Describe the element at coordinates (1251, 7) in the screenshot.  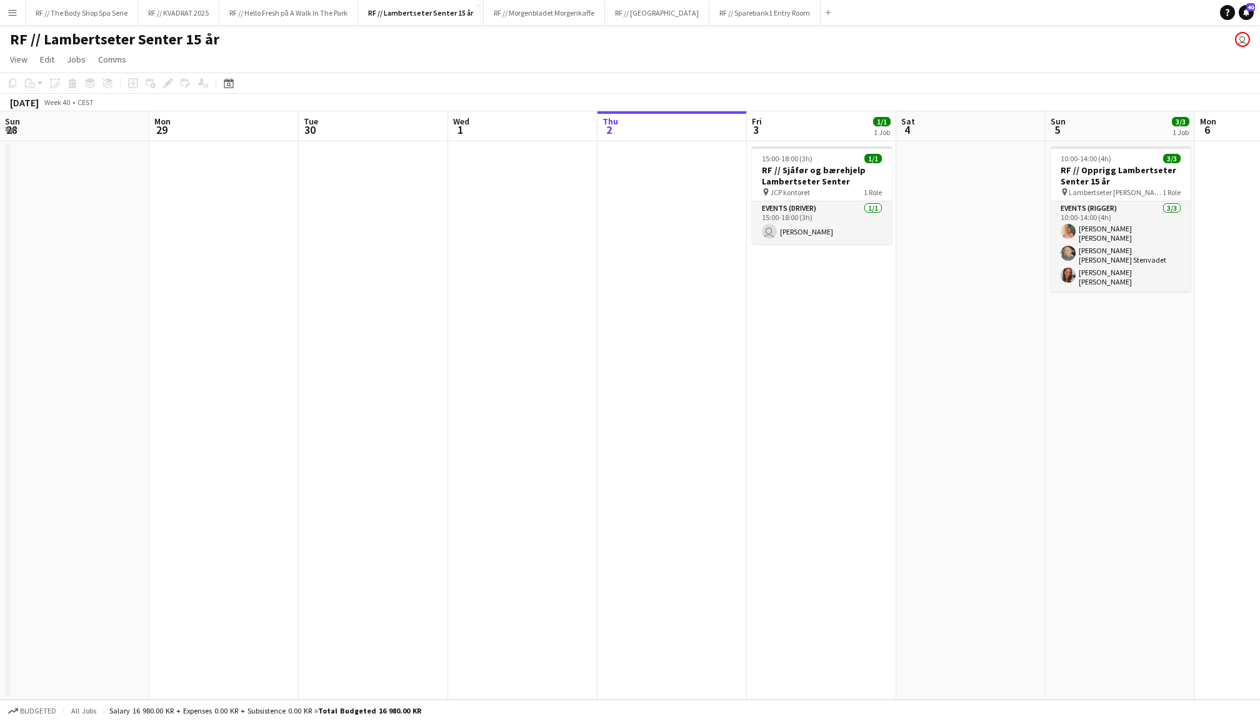
I see `span: 40` at that location.